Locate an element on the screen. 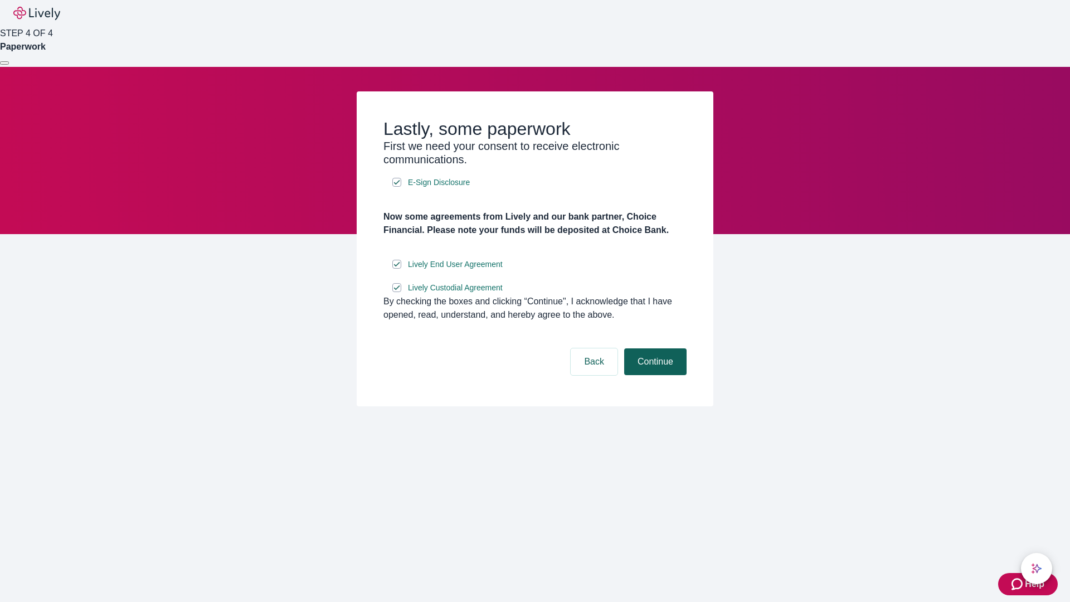  span: Lively Custodial Agreement is located at coordinates (455, 287).